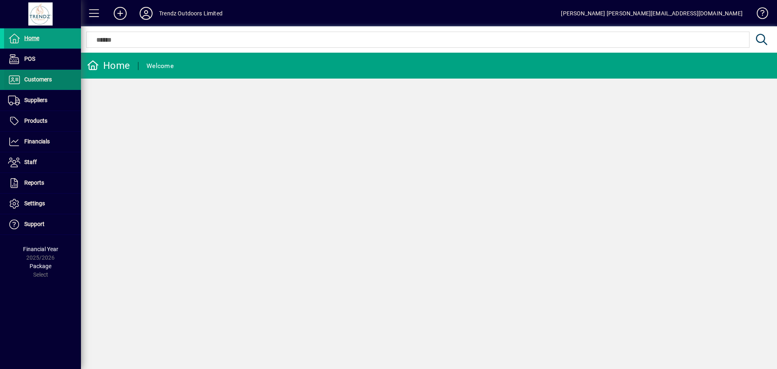 The height and width of the screenshot is (369, 777). Describe the element at coordinates (42, 80) in the screenshot. I see `a: Customers` at that location.